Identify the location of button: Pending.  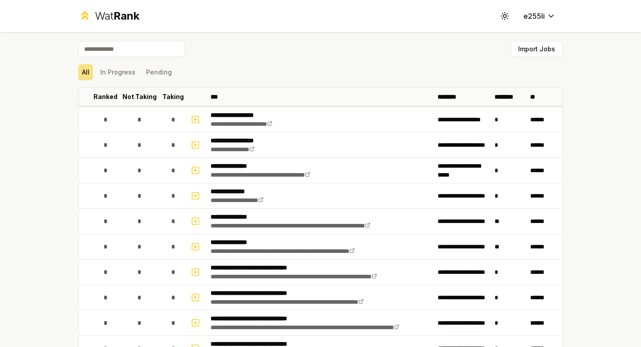
(159, 72).